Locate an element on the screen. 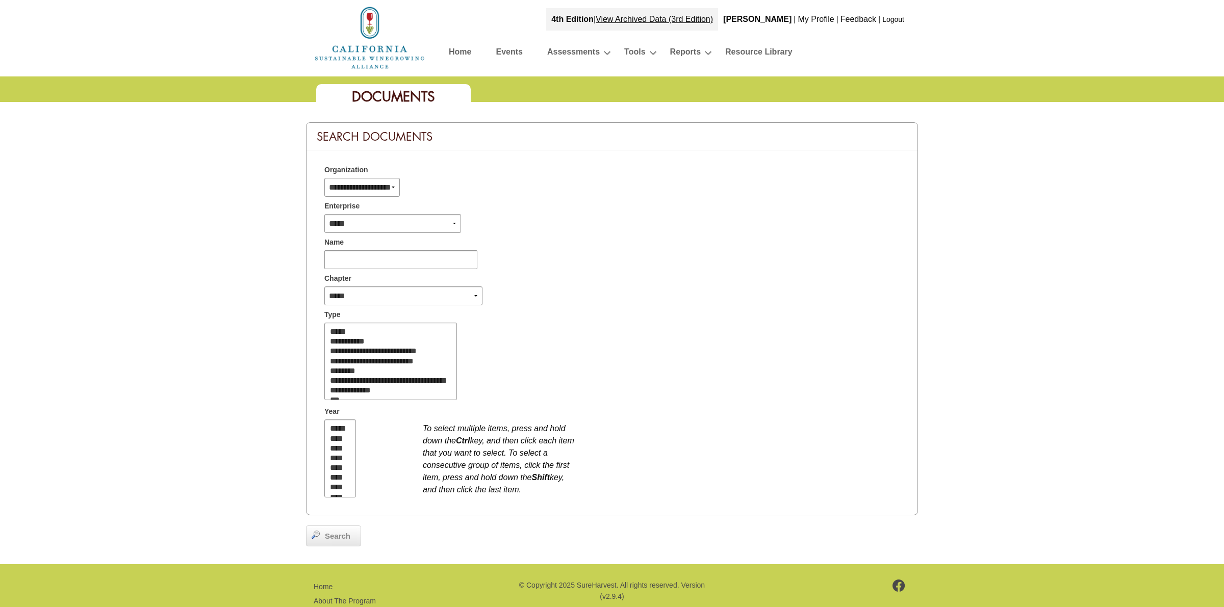  a: View Archived Data (3rd Edition) is located at coordinates (654, 19).